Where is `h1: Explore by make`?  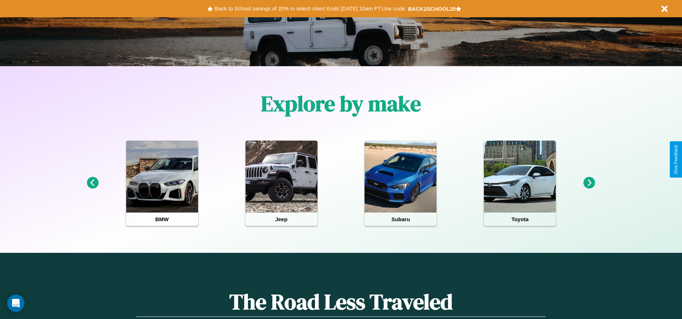 h1: Explore by make is located at coordinates (341, 104).